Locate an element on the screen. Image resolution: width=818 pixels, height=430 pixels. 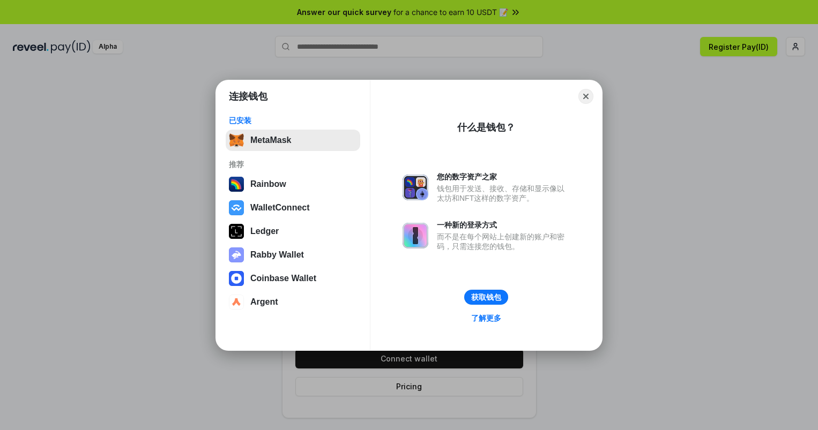
div: 推荐 is located at coordinates (293, 165).